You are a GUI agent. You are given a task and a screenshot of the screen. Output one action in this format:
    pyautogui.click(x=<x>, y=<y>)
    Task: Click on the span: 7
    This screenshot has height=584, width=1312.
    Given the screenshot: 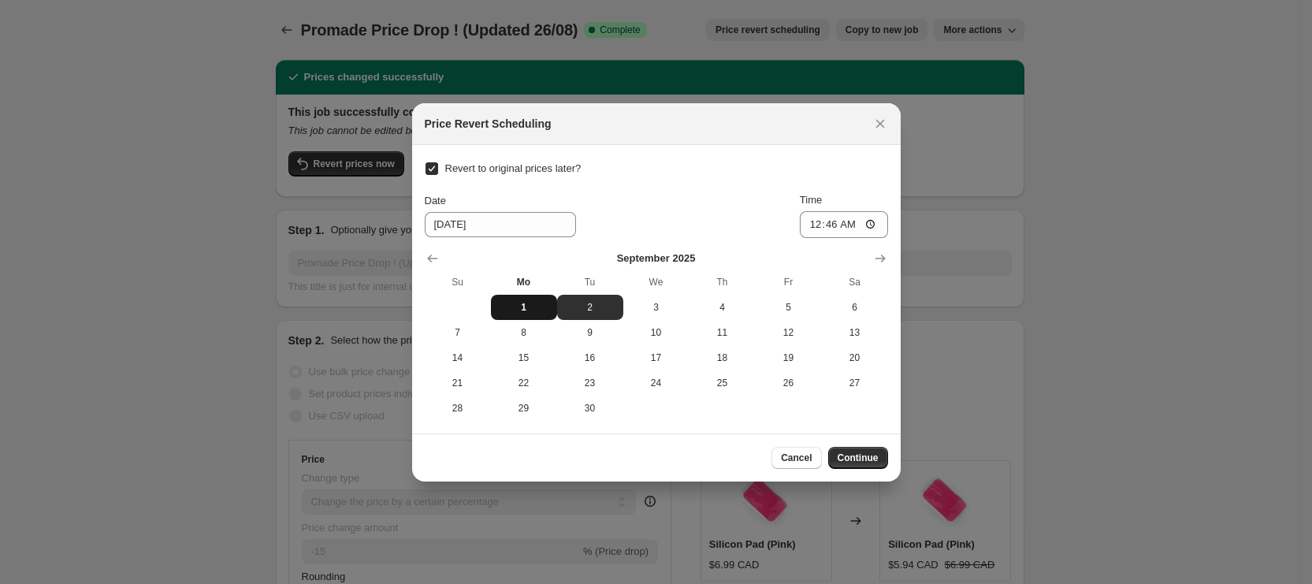 What is the action you would take?
    pyautogui.click(x=458, y=332)
    